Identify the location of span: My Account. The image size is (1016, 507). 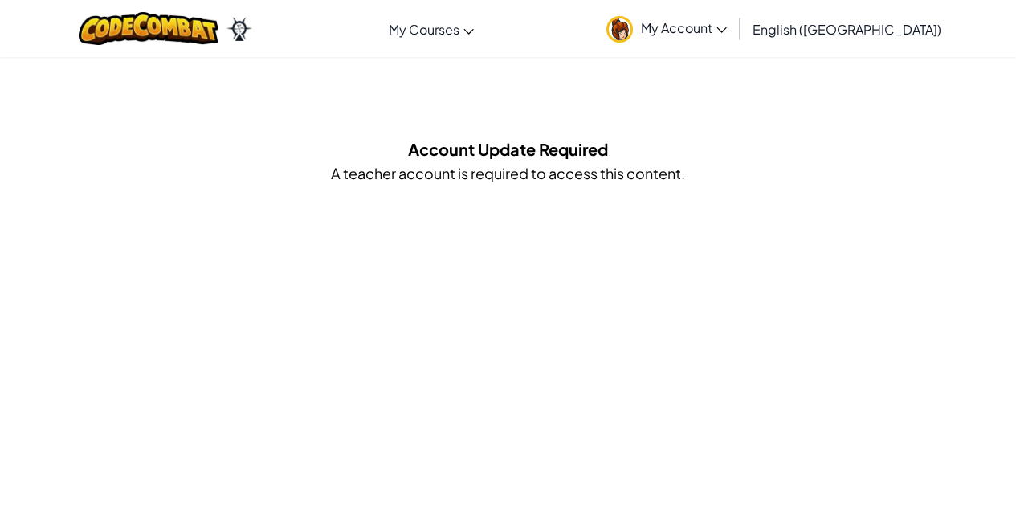
(684, 27).